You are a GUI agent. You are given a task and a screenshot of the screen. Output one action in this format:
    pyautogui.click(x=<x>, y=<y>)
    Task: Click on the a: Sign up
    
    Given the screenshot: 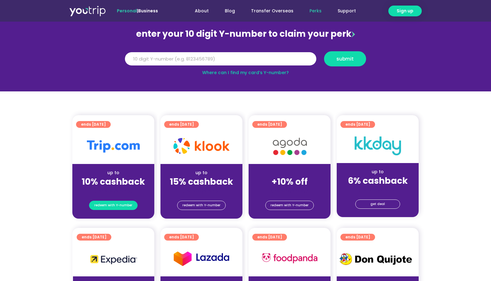 What is the action you would take?
    pyautogui.click(x=405, y=11)
    